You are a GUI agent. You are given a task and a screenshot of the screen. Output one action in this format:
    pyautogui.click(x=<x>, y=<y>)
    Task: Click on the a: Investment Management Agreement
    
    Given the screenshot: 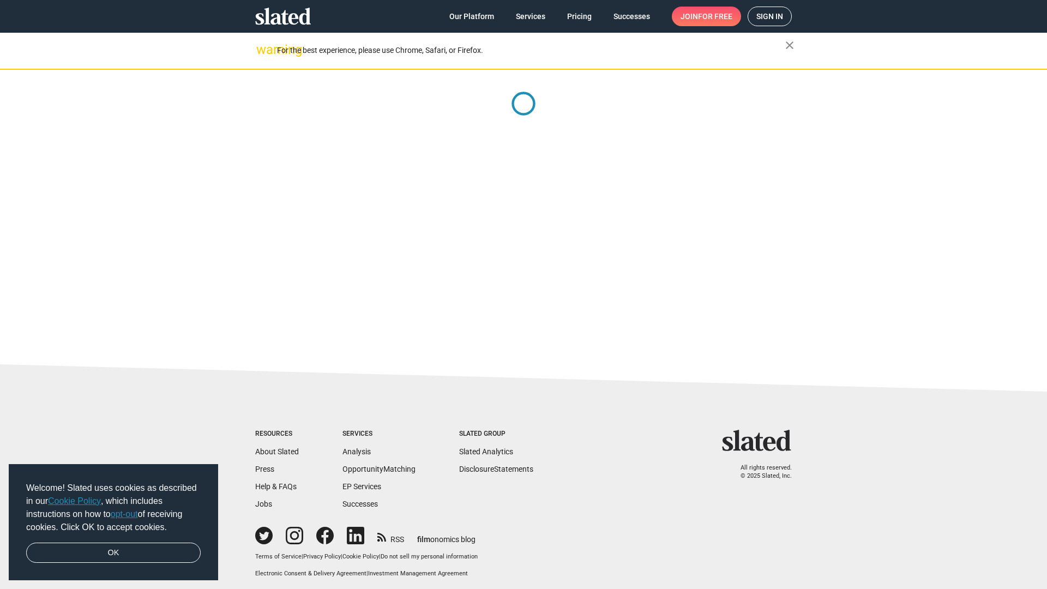 What is the action you would take?
    pyautogui.click(x=418, y=573)
    